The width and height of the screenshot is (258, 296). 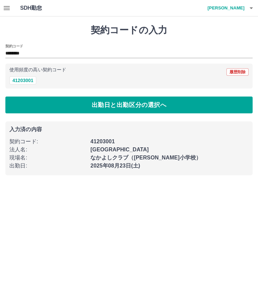 What do you see at coordinates (48, 142) in the screenshot?
I see `p: 契約コード :` at bounding box center [48, 142].